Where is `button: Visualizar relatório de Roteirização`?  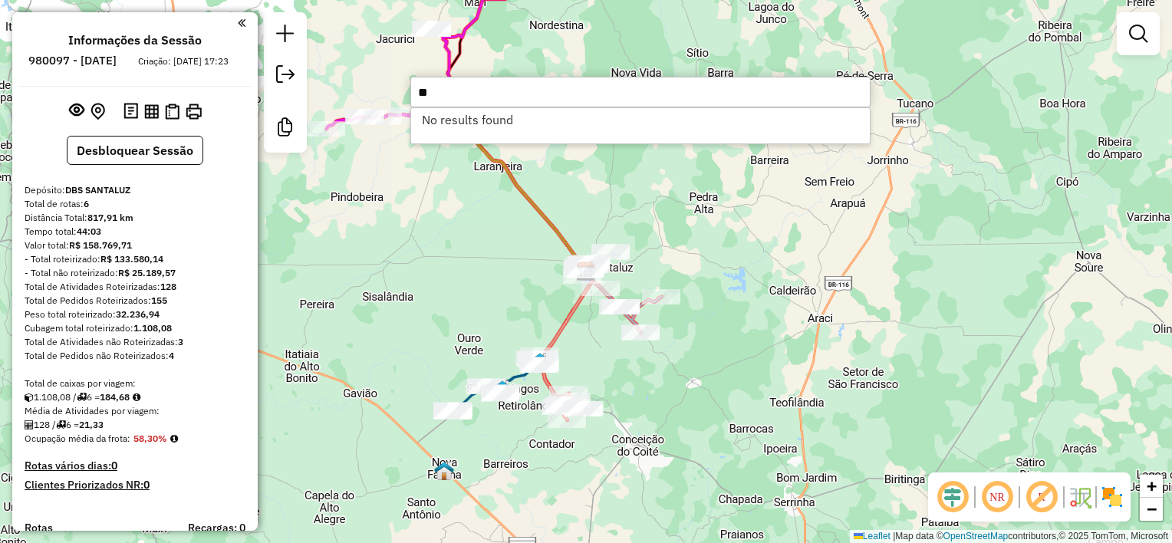
button: Visualizar relatório de Roteirização is located at coordinates (151, 110).